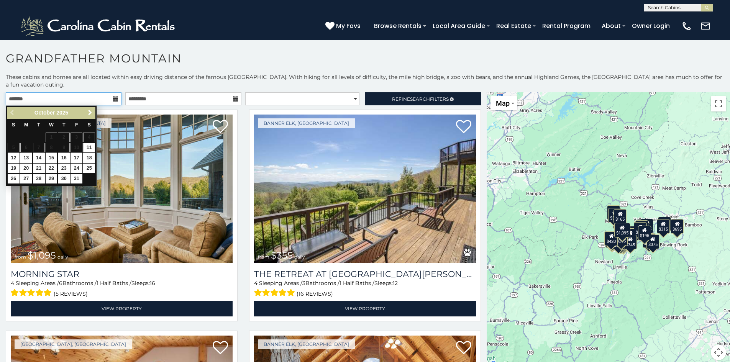  I want to click on a: 29, so click(51, 179).